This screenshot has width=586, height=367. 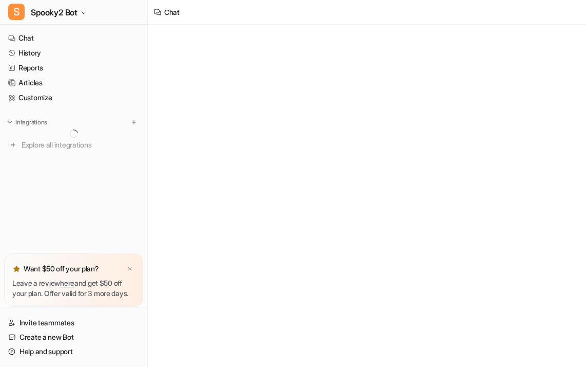 I want to click on img: explore all integrations, so click(x=13, y=145).